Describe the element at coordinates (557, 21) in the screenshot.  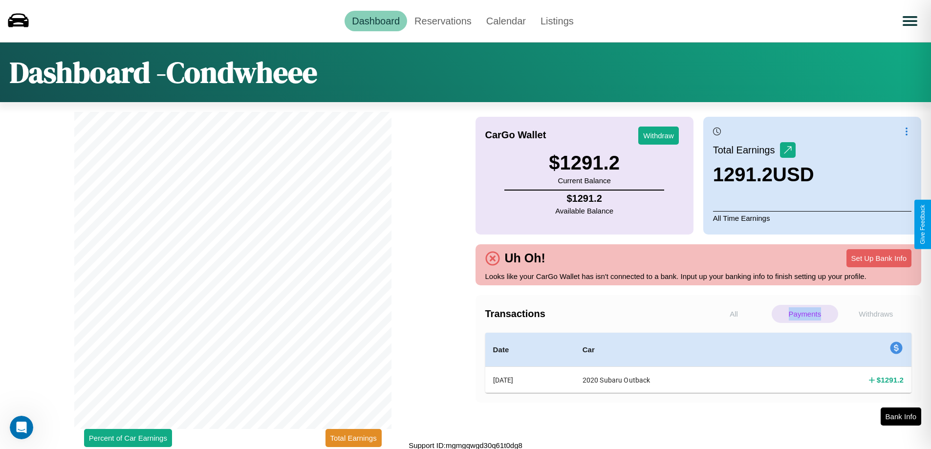
I see `a: Listings` at that location.